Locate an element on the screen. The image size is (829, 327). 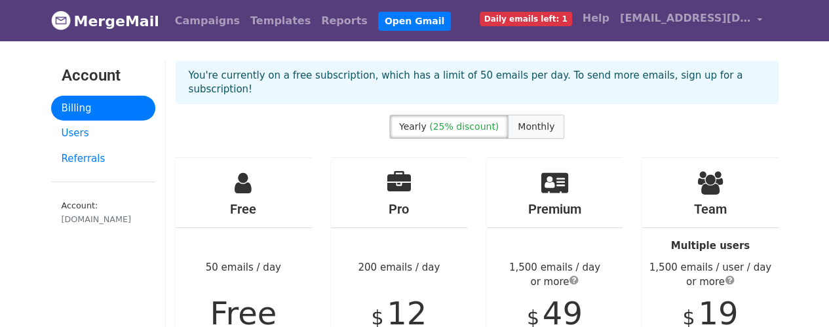
a: Campaigns is located at coordinates (207, 21).